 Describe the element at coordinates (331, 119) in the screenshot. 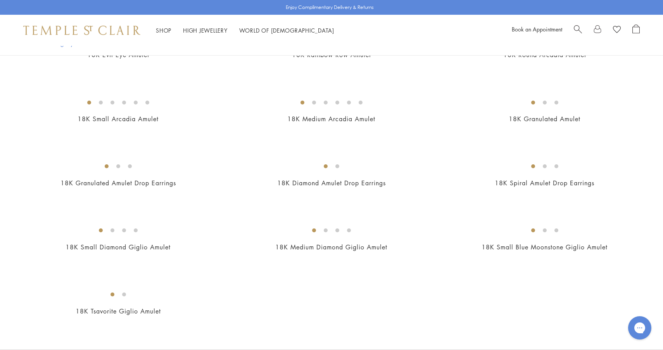

I see `a: 18K Medium Arcadia Amulet` at that location.